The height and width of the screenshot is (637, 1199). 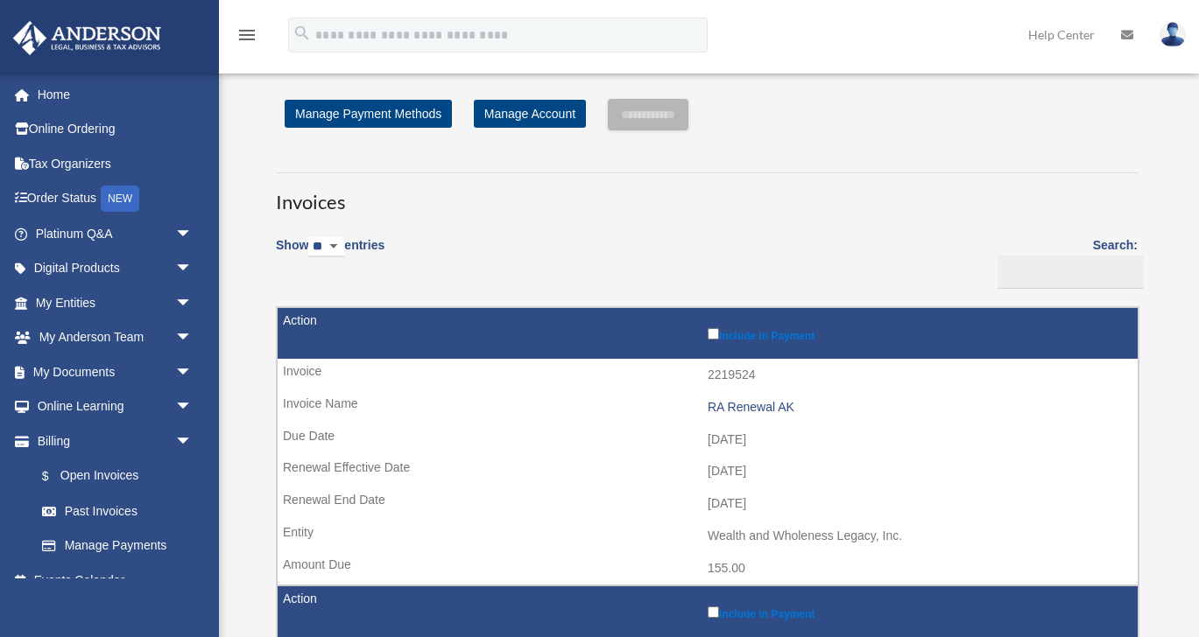 What do you see at coordinates (1070, 272) in the screenshot?
I see `input: Search:` at bounding box center [1070, 272].